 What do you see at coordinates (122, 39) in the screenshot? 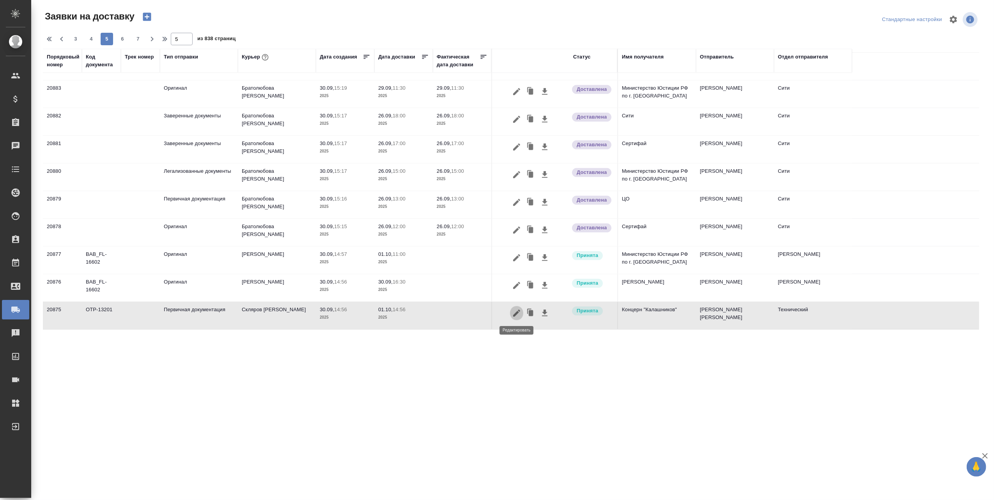
I see `button: 6` at bounding box center [122, 39].